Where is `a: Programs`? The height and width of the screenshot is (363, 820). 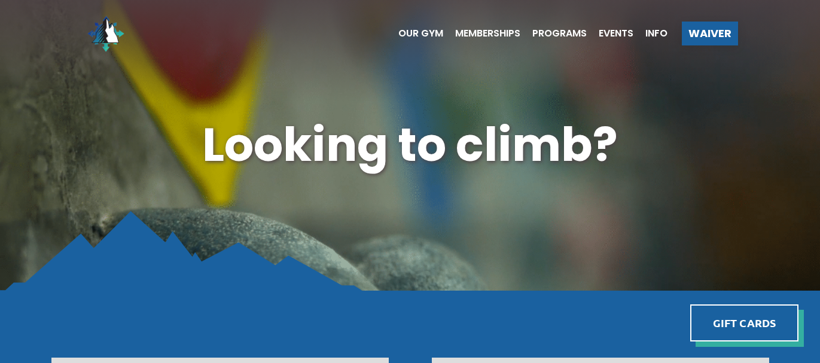
a: Programs is located at coordinates (553, 33).